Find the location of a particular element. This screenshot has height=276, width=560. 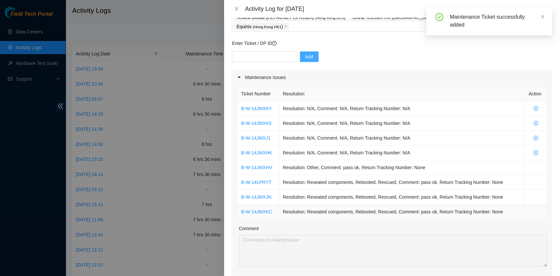

span: check-circle is located at coordinates (440, 17).